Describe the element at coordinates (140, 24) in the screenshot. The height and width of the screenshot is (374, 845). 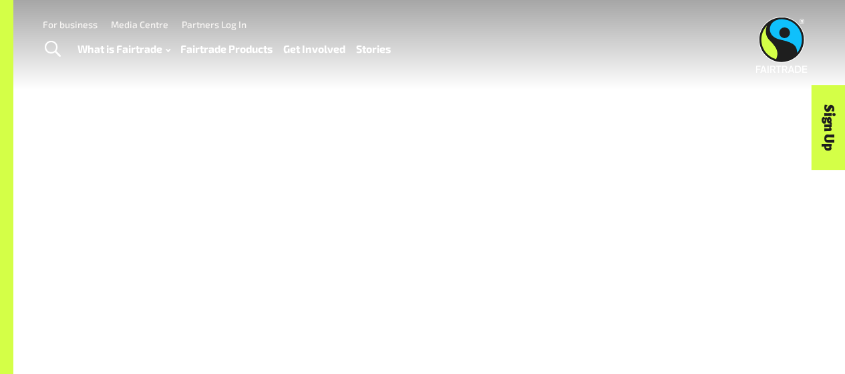
I see `a: Media Centre` at that location.